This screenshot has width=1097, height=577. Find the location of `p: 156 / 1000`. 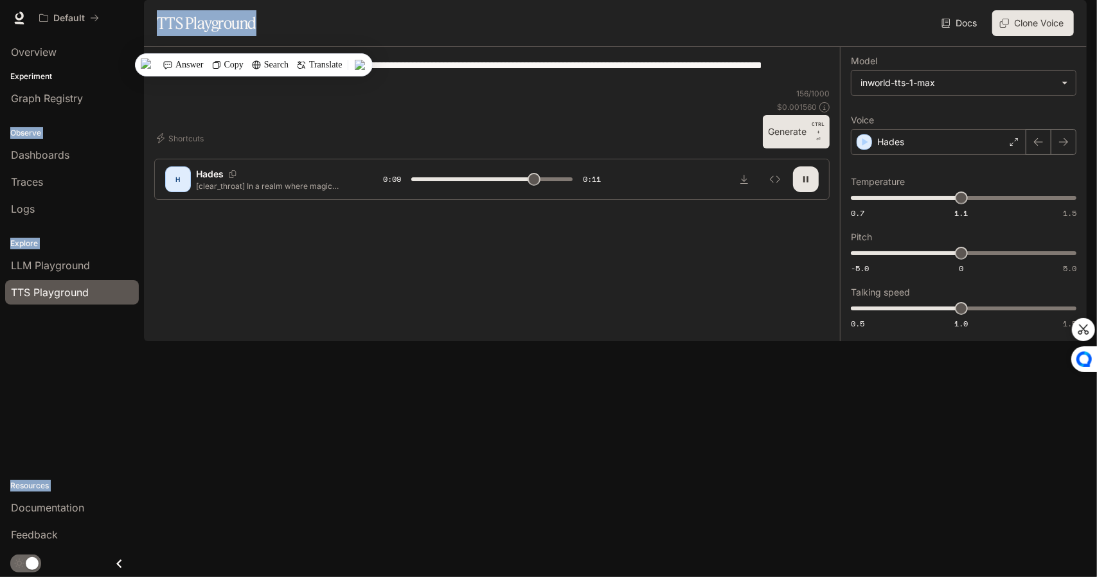

p: 156 / 1000 is located at coordinates (813, 93).